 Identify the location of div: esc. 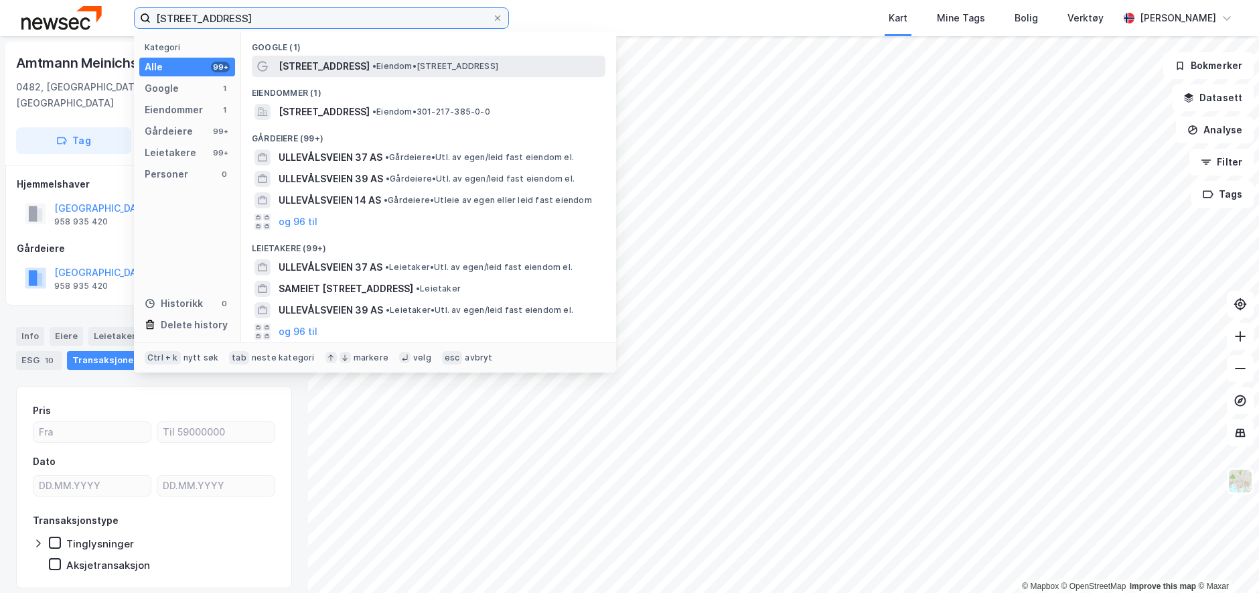
(452, 358).